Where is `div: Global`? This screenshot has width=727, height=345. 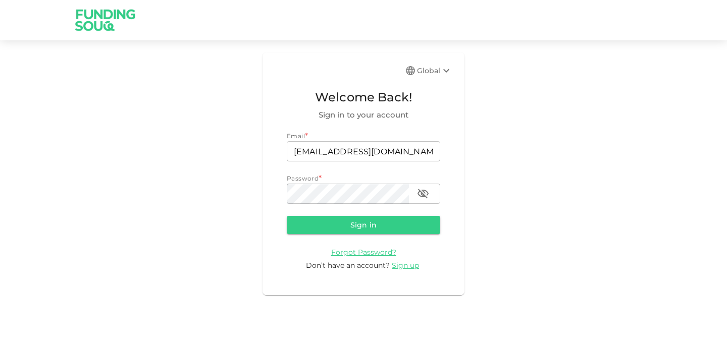 div: Global is located at coordinates (435, 71).